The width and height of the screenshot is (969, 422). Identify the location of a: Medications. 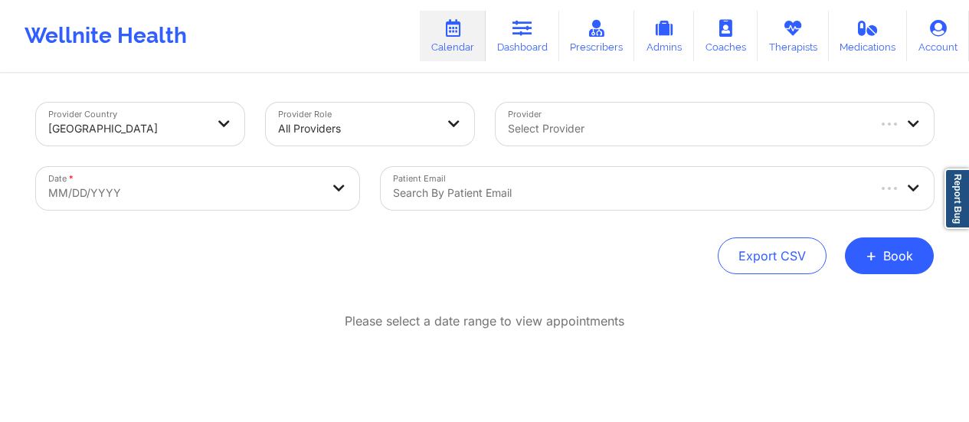
(867, 36).